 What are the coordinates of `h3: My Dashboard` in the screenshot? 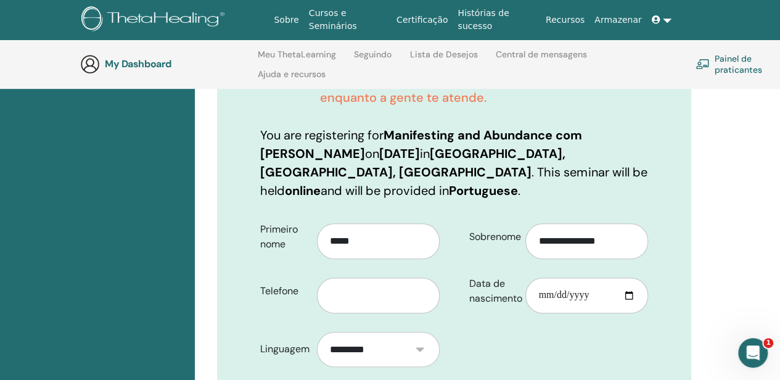 It's located at (167, 64).